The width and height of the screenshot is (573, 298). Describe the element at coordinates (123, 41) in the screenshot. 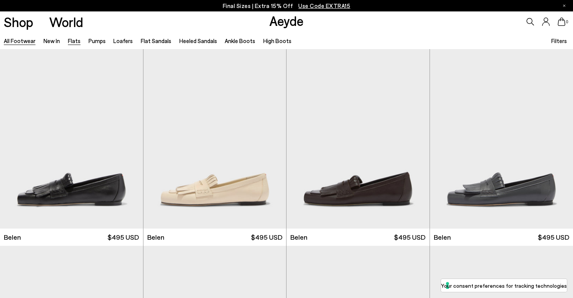

I see `a: Loafers` at that location.